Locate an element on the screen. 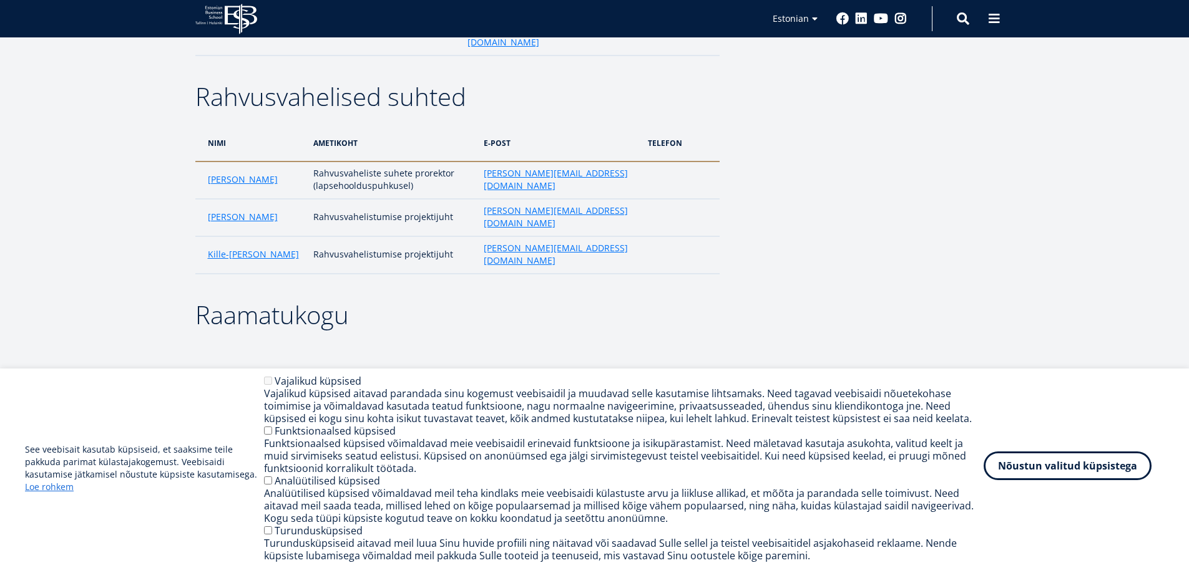 This screenshot has width=1189, height=568. a: Instagram is located at coordinates (900, 19).